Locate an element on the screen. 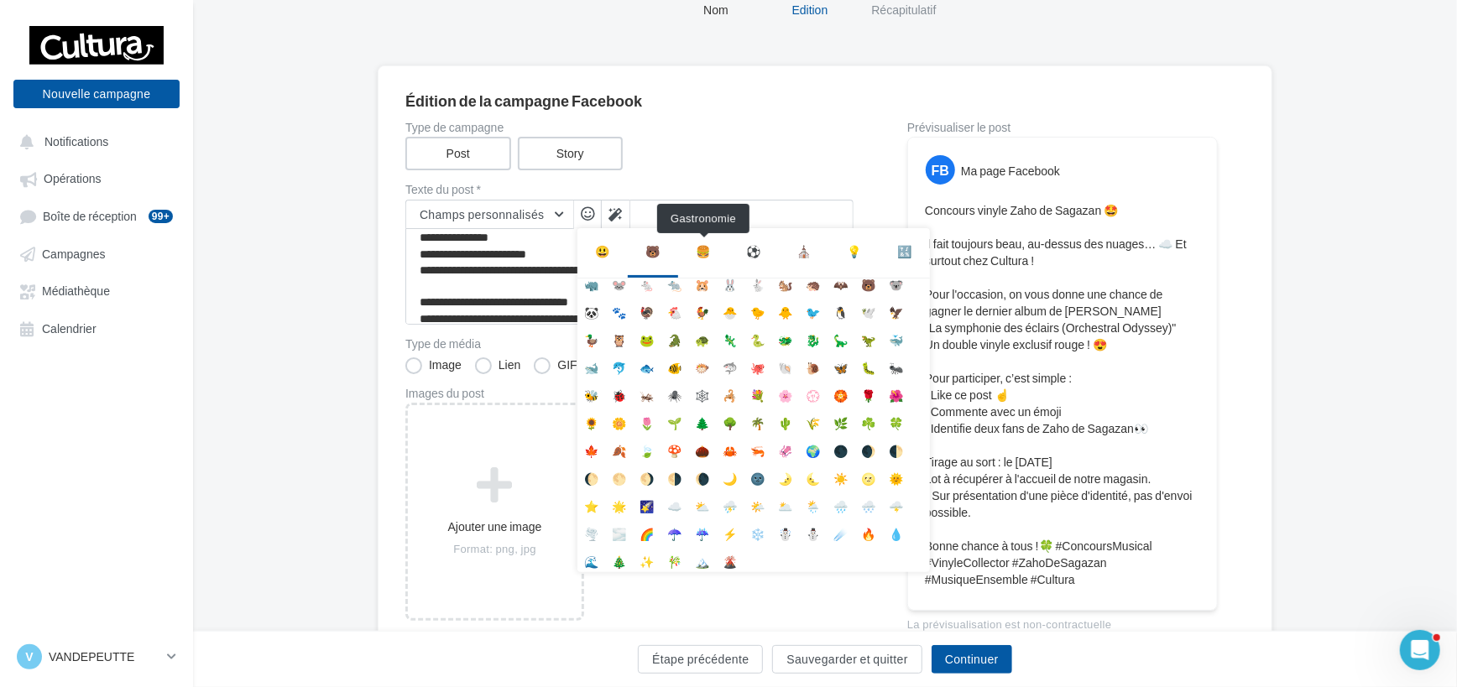 This screenshot has width=1457, height=687. label: Type de média is located at coordinates (629, 344).